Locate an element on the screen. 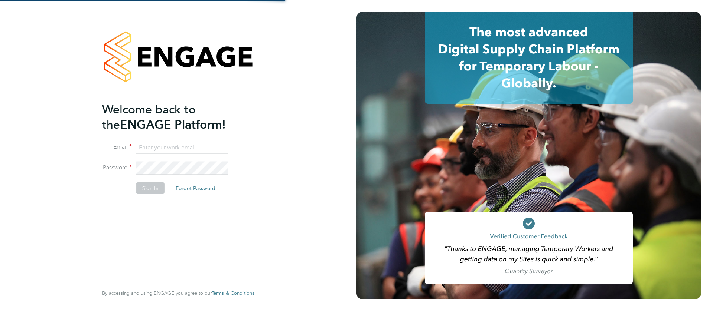 Image resolution: width=713 pixels, height=311 pixels. h2: ENGAGE Platform! is located at coordinates (174, 117).